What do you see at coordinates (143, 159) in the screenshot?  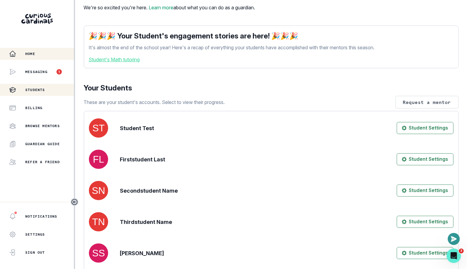 I see `p: Firststudent Last` at bounding box center [143, 159].